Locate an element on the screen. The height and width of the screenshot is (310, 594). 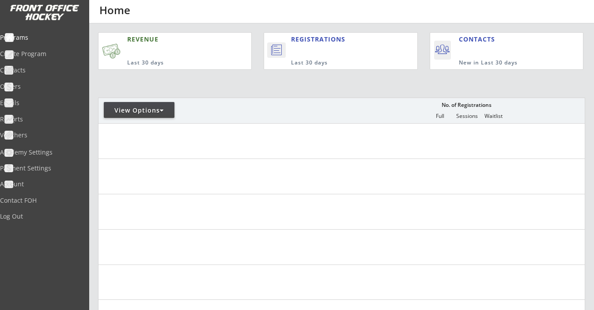
div: Full is located at coordinates (440, 116).